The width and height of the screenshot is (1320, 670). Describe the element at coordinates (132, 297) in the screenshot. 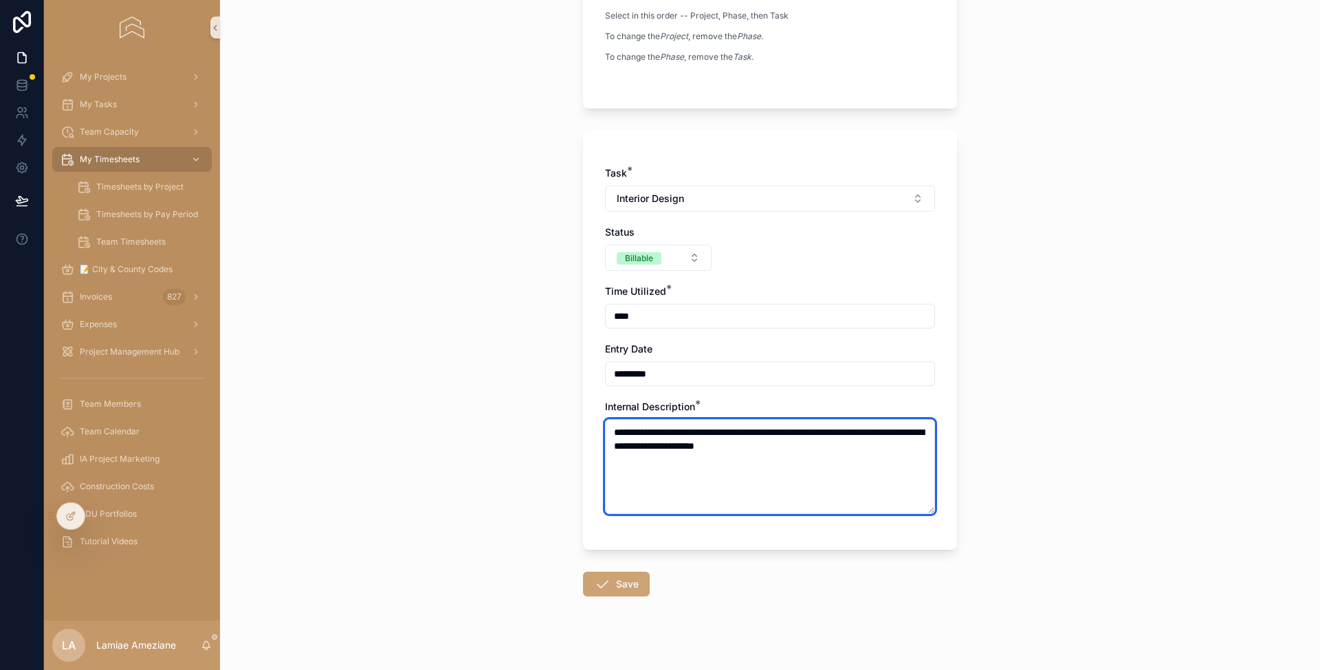

I see `a: Invoices827` at that location.